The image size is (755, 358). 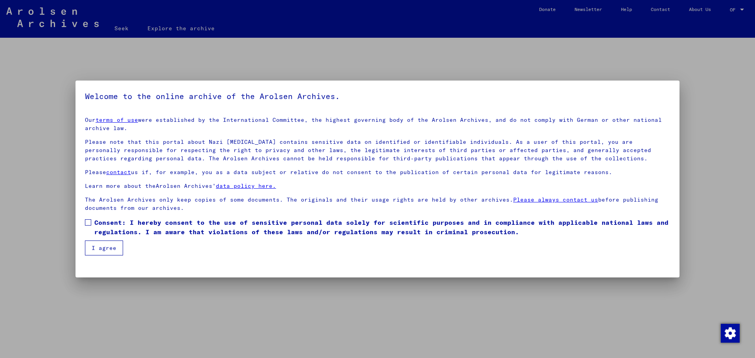 What do you see at coordinates (730, 334) in the screenshot?
I see `img: Change consent` at bounding box center [730, 334].